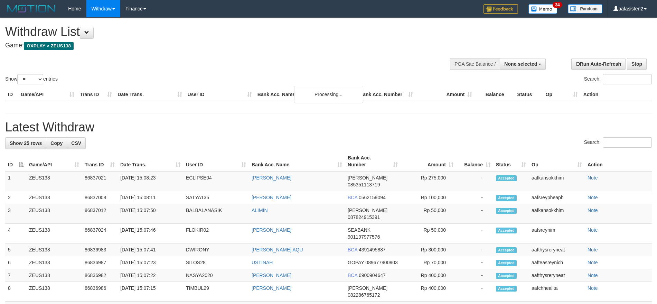 Image resolution: width=657 pixels, height=304 pixels. Describe the element at coordinates (557, 197) in the screenshot. I see `td: aafsreypheaph` at that location.